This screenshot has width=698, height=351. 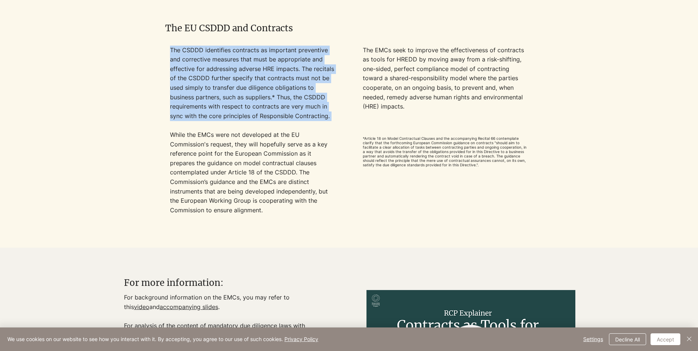 What do you see at coordinates (444, 152) in the screenshot?
I see `span: *Article 18 on Model Contractual Clauses and the accompanying Recital 66 contemplate clarify that...` at bounding box center [444, 152].